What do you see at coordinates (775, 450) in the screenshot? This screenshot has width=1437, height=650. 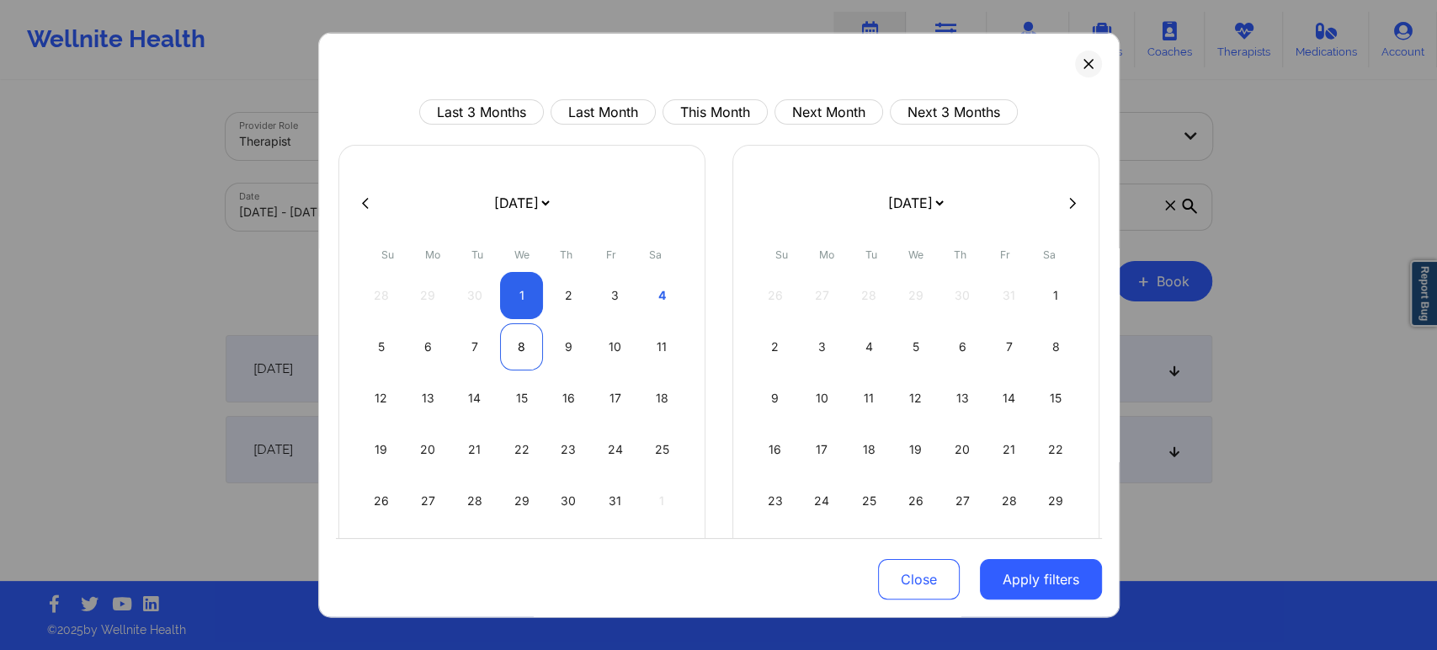 I see `div: Sun Nov 16 2025` at bounding box center [775, 450].